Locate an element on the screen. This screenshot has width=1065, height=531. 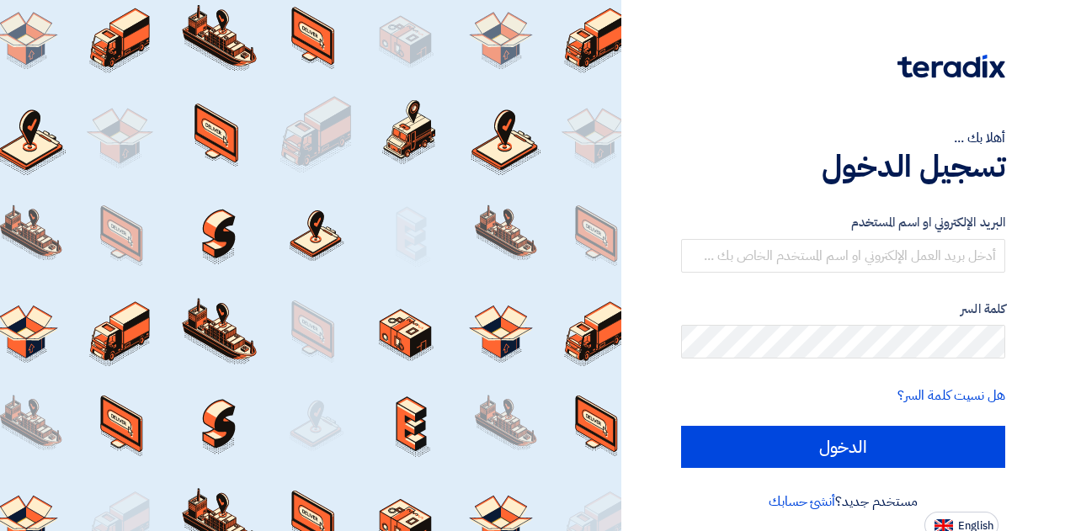
img: Teradix logo is located at coordinates (951, 67).